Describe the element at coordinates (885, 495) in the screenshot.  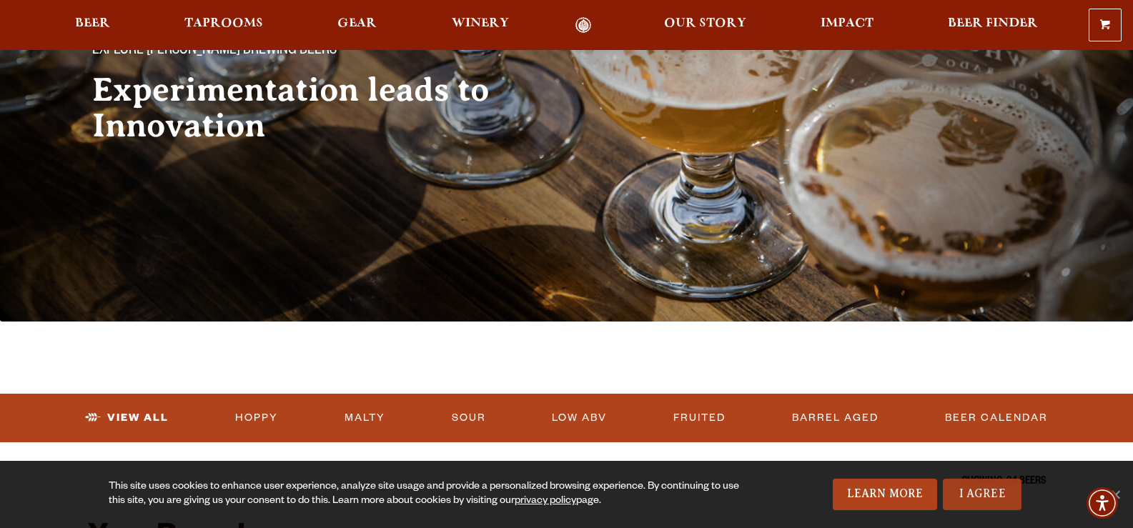
I see `a: Learn More` at that location.